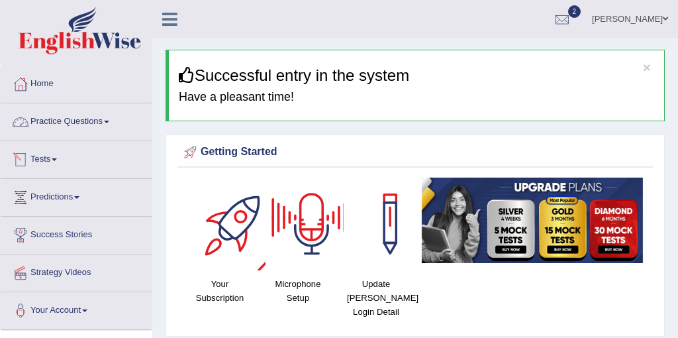 This screenshot has width=678, height=338. Describe the element at coordinates (220, 291) in the screenshot. I see `h4: Your Subscription` at that location.